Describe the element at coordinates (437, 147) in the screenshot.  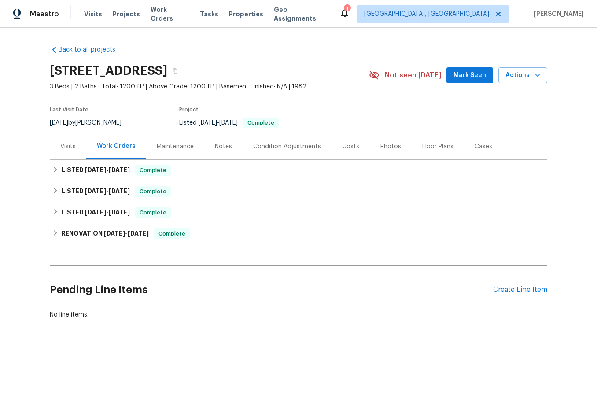
I see `div: Floor Plans` at that location.